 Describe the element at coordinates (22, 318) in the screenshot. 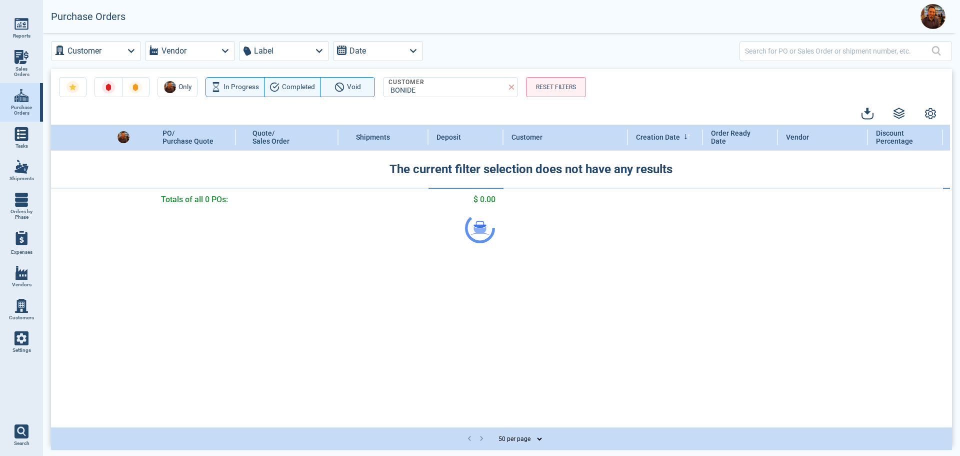

I see `span: Customers` at that location.